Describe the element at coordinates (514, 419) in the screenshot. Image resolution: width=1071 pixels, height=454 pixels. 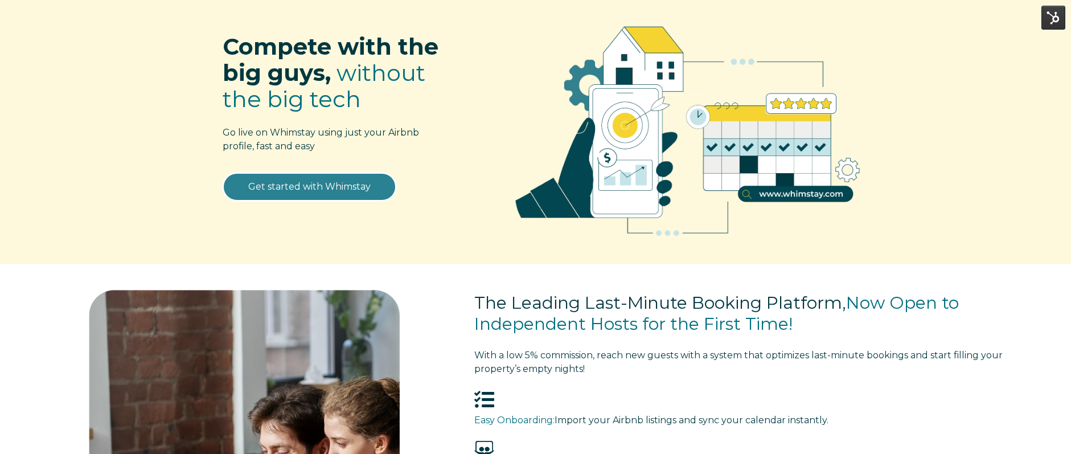
I see `span: Easy Onboarding:` at that location.